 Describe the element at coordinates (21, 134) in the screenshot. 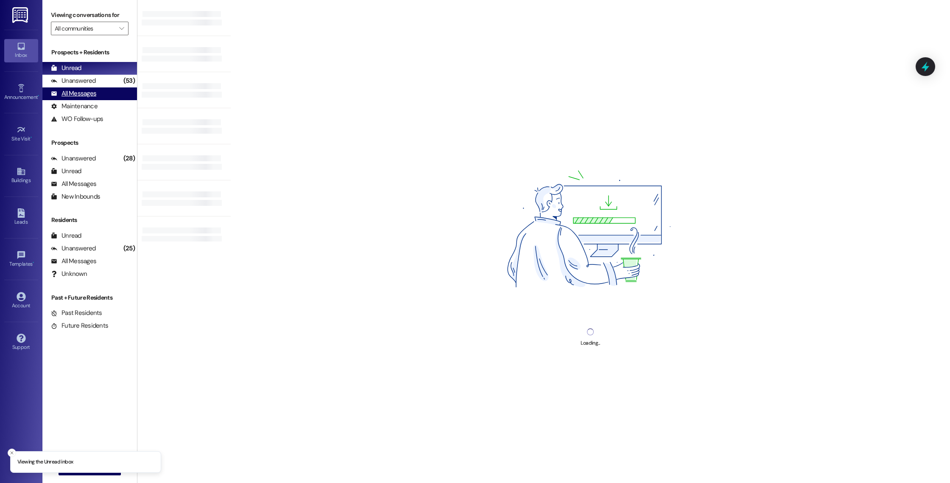

I see `a: Site Visit •` at that location.